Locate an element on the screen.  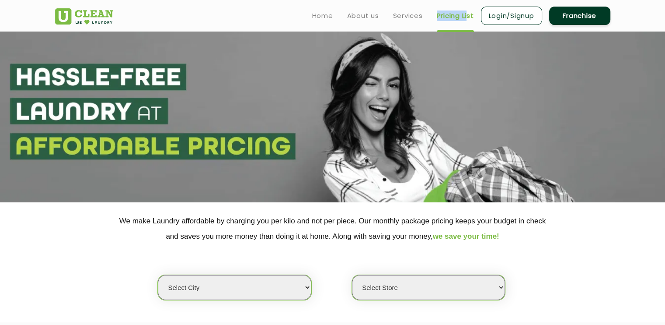
a: Login/Signup is located at coordinates (512, 16).